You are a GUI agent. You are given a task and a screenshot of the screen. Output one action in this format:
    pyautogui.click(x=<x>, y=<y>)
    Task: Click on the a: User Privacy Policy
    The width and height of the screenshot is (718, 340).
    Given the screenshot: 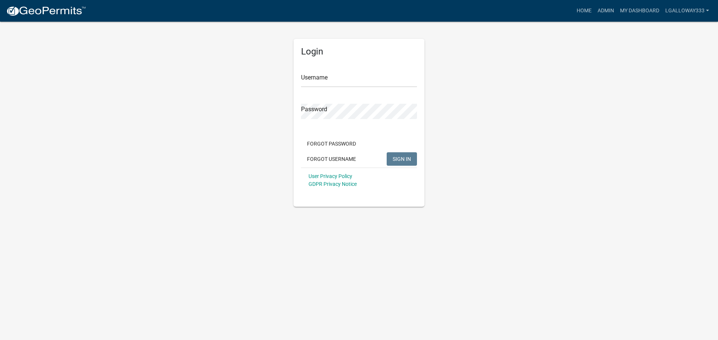 What is the action you would take?
    pyautogui.click(x=330, y=176)
    